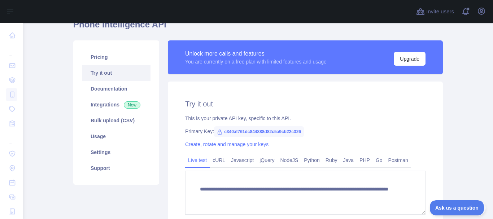 The image size is (493, 219). What do you see at coordinates (409, 59) in the screenshot?
I see `button: Upgrade` at bounding box center [409, 59].